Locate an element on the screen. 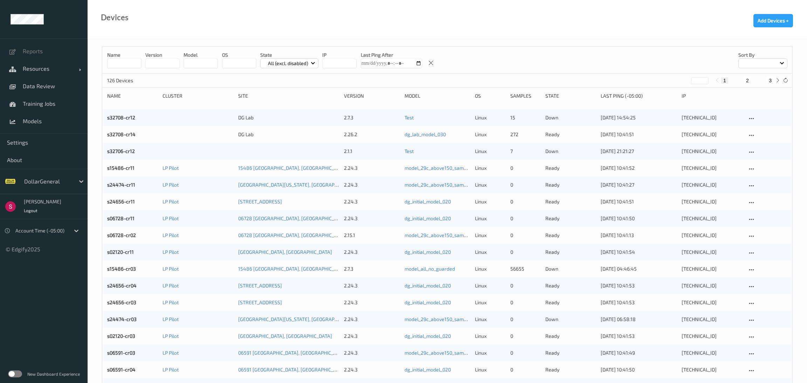 The height and width of the screenshot is (383, 807). div: 56655 is located at coordinates (526, 269).